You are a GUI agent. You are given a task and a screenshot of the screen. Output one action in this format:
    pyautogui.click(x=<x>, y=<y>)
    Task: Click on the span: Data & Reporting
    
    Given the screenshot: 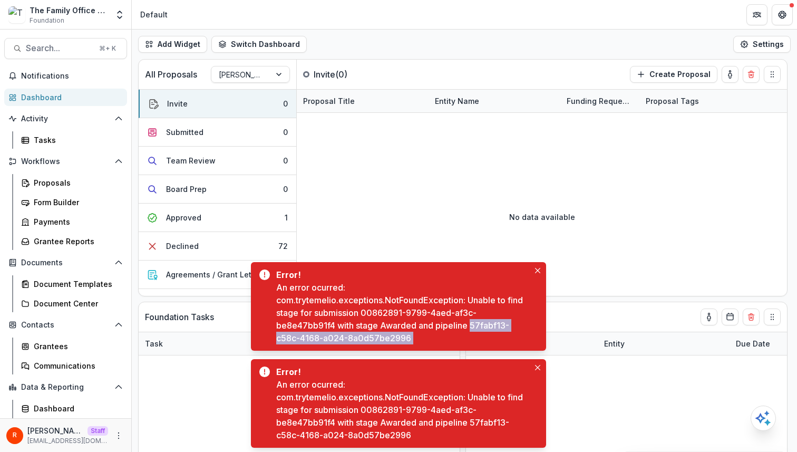 What is the action you would take?
    pyautogui.click(x=65, y=387)
    